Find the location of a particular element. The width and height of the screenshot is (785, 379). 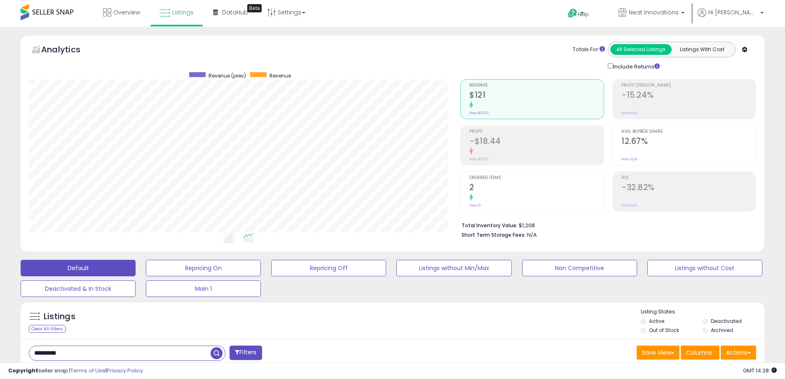

label: Active is located at coordinates (657, 321).